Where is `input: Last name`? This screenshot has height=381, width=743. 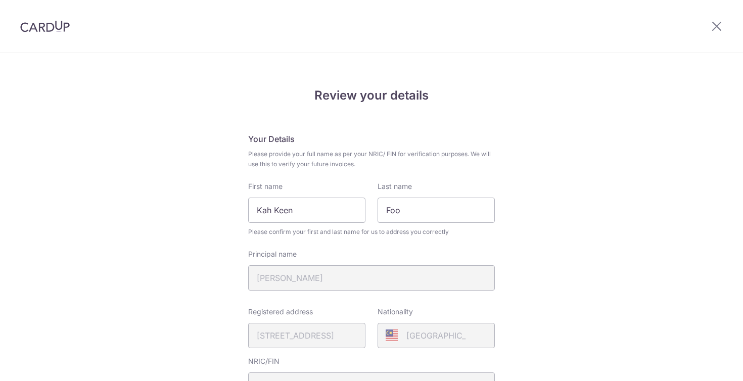 input: Last name is located at coordinates (436, 210).